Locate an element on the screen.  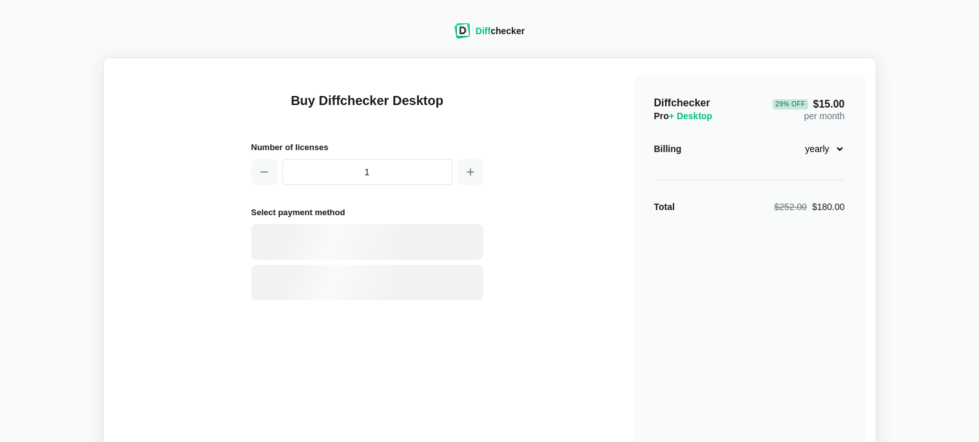
div: Billing is located at coordinates (668, 149).